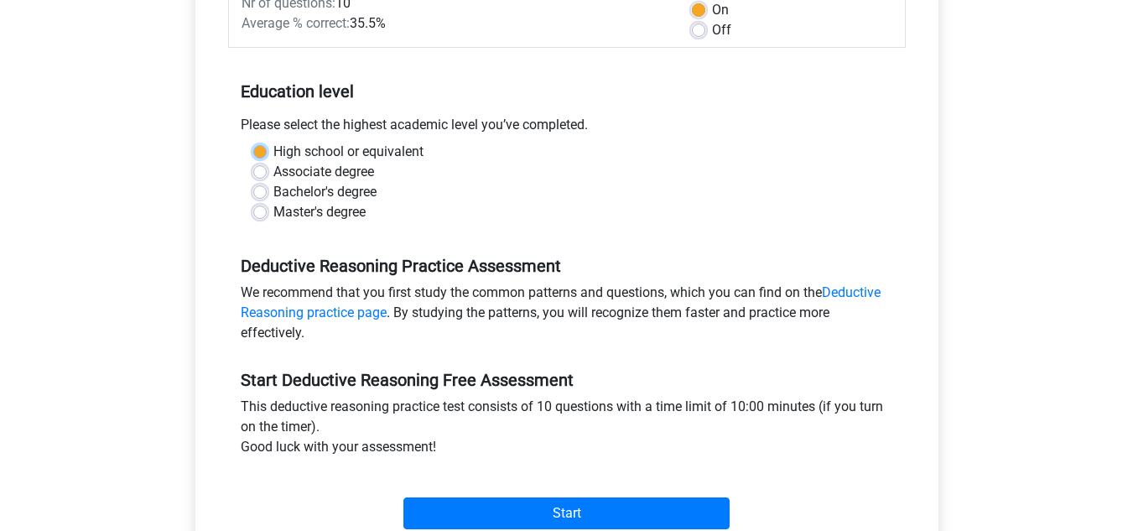 The width and height of the screenshot is (1133, 531). What do you see at coordinates (567, 380) in the screenshot?
I see `h5: Start Deductive Reasoning Free Assessment` at bounding box center [567, 380].